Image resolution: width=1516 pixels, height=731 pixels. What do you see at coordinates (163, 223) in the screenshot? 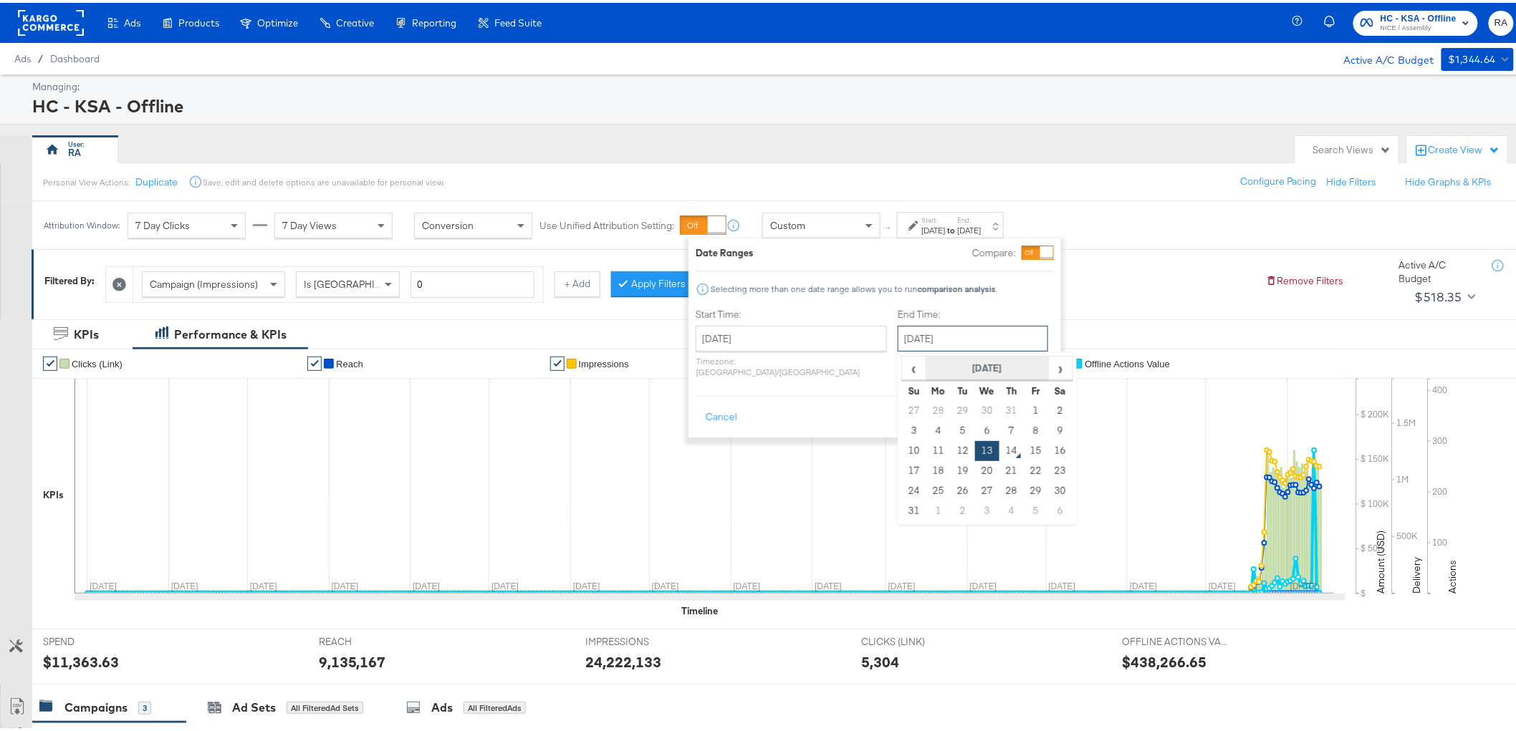
I see `span: 7 Day Clicks` at bounding box center [163, 223].